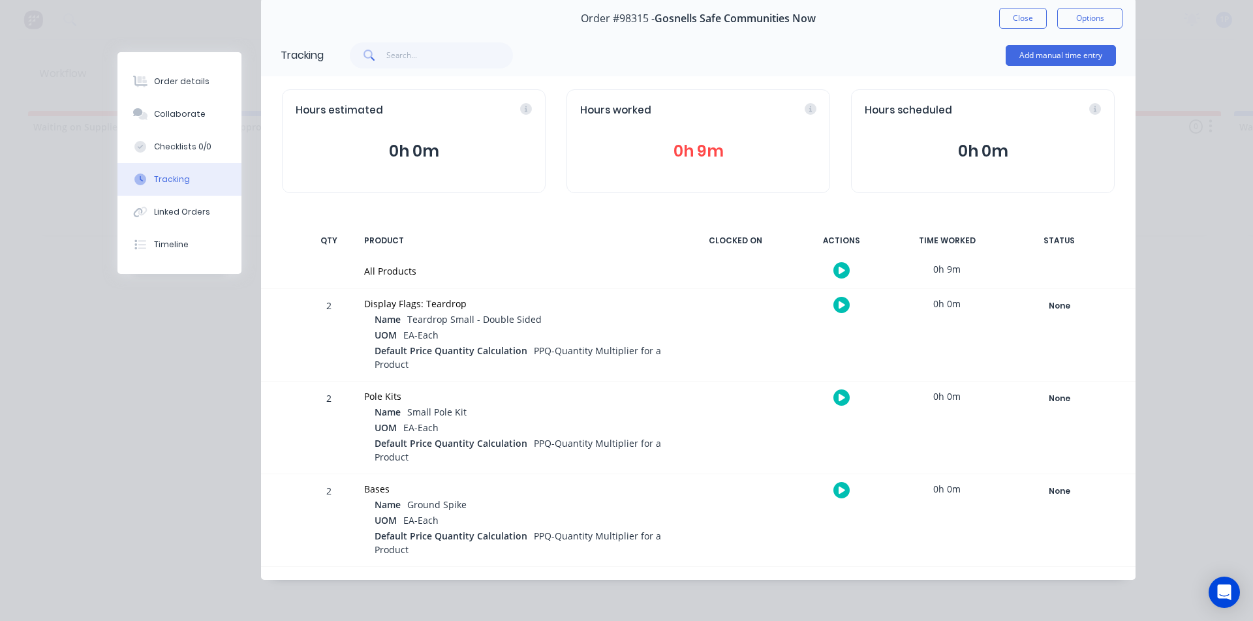  Describe the element at coordinates (908, 110) in the screenshot. I see `span: Hours scheduled` at that location.